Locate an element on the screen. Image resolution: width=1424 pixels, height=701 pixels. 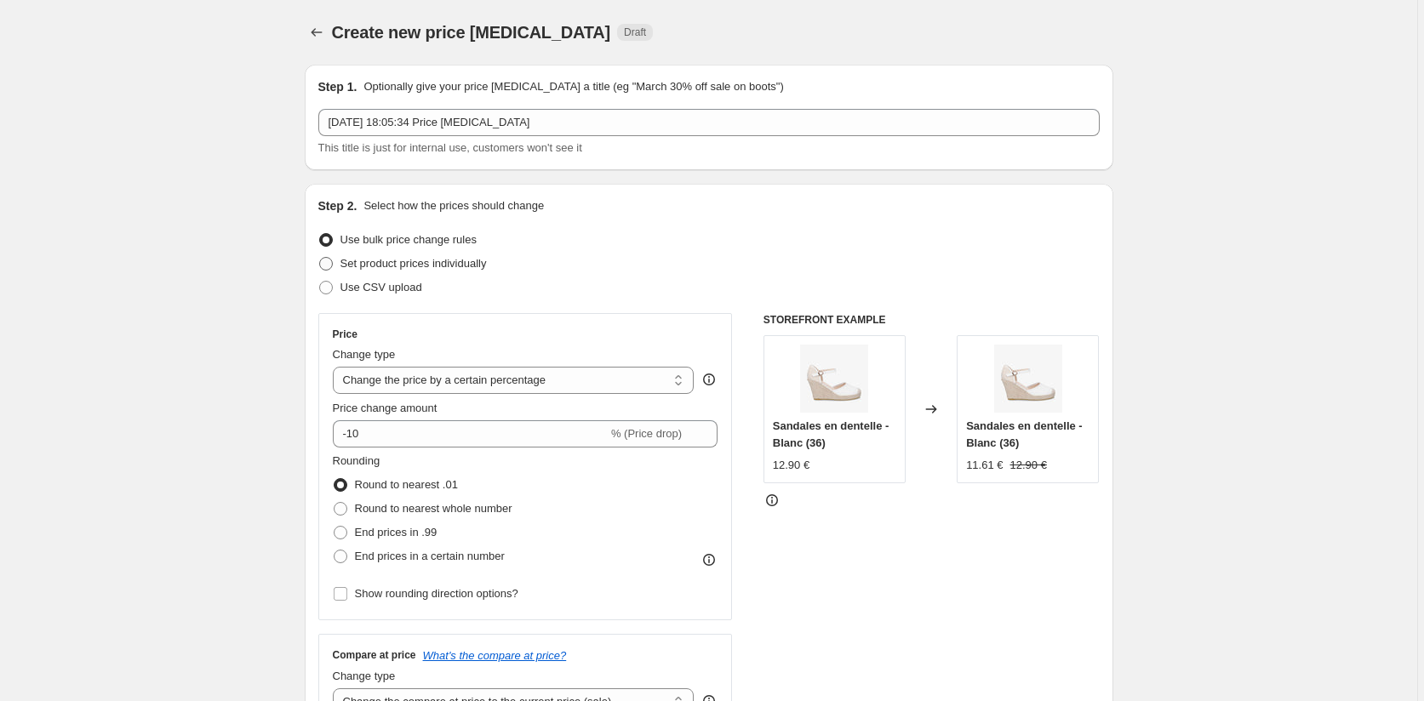
span: Round to nearest .01 is located at coordinates (406, 484).